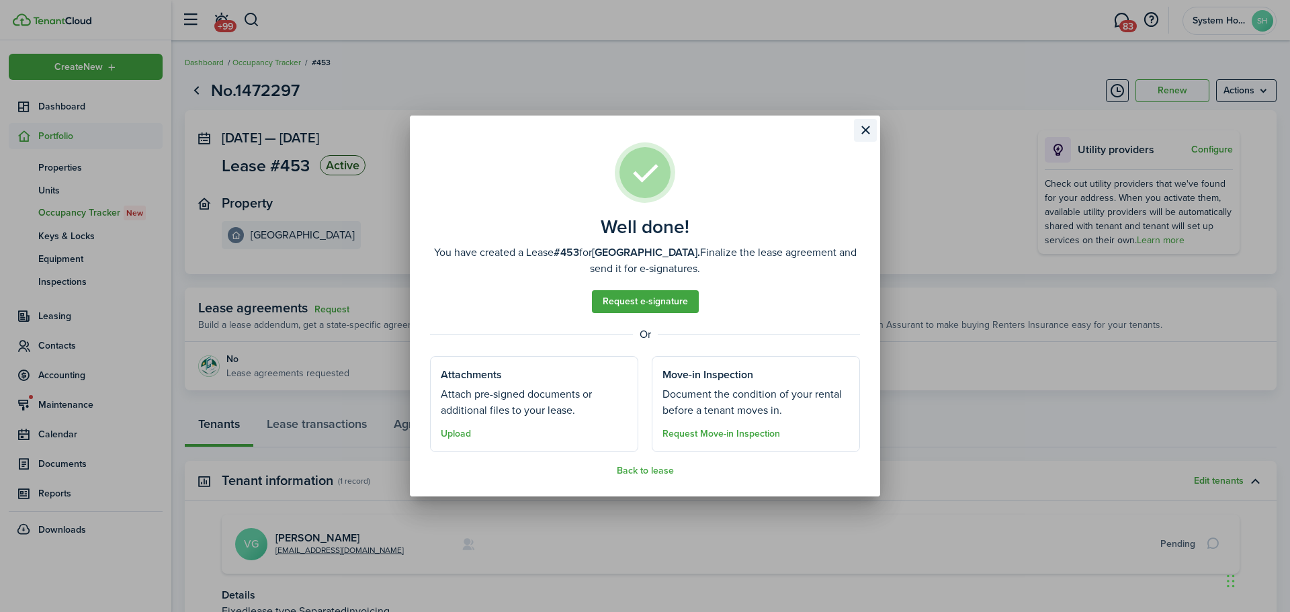 This screenshot has height=612, width=1290. I want to click on well-done-title: Well done!, so click(645, 227).